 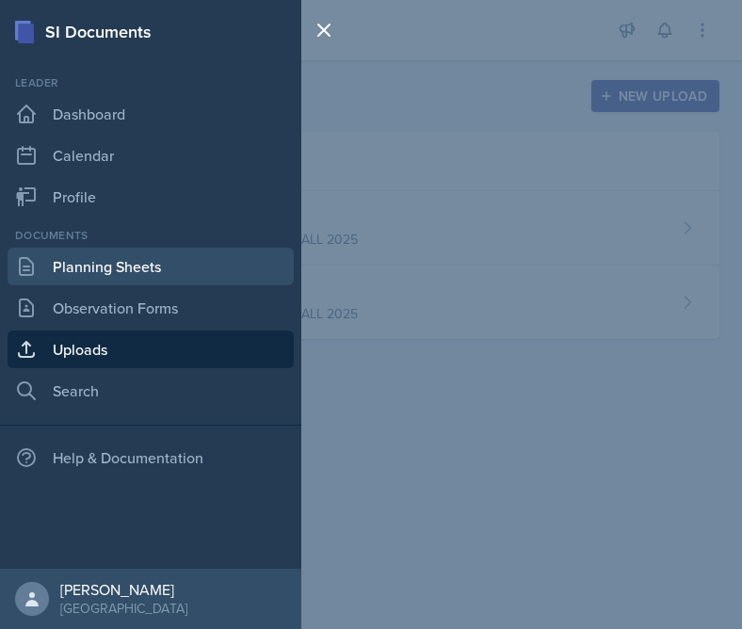 I want to click on a: Observation Forms, so click(x=151, y=308).